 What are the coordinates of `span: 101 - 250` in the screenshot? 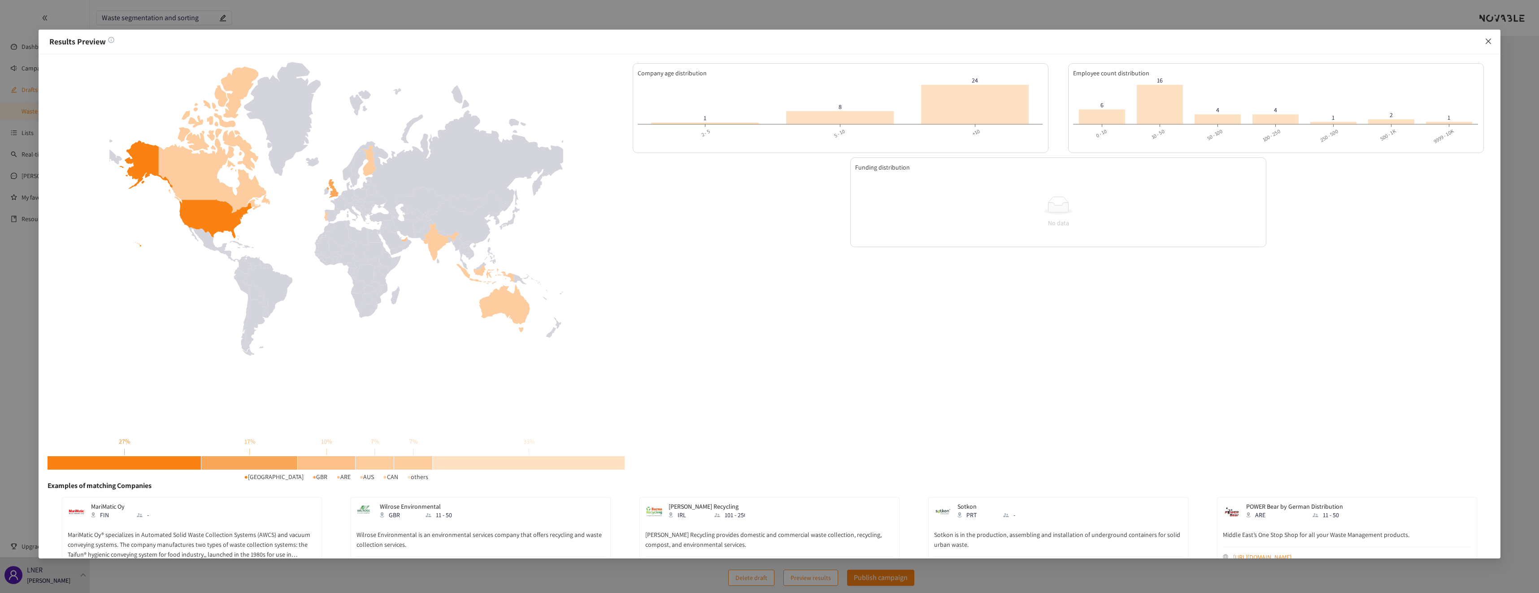 It's located at (736, 515).